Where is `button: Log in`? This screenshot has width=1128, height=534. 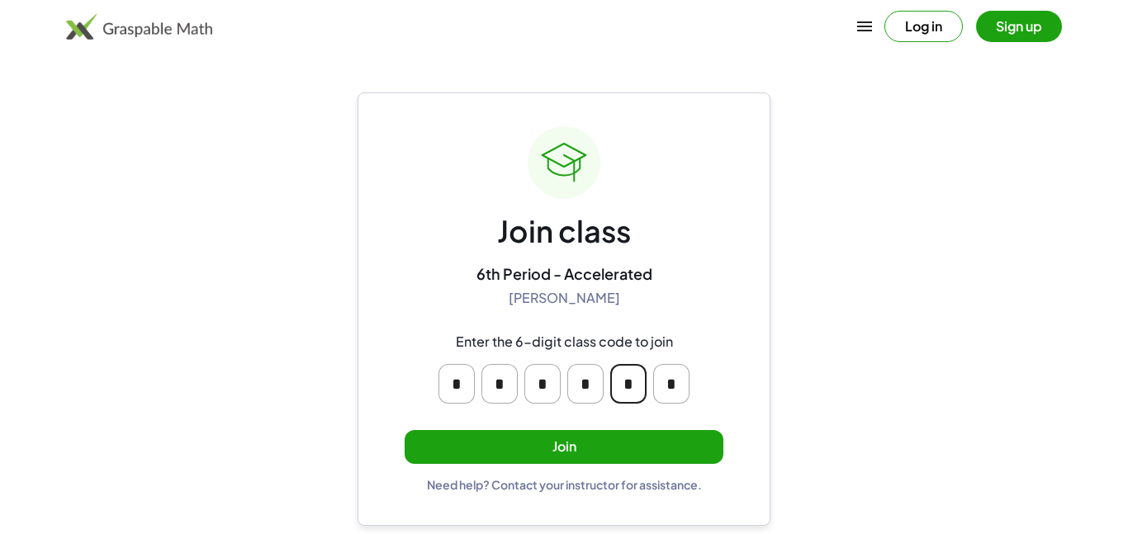 button: Log in is located at coordinates (923, 26).